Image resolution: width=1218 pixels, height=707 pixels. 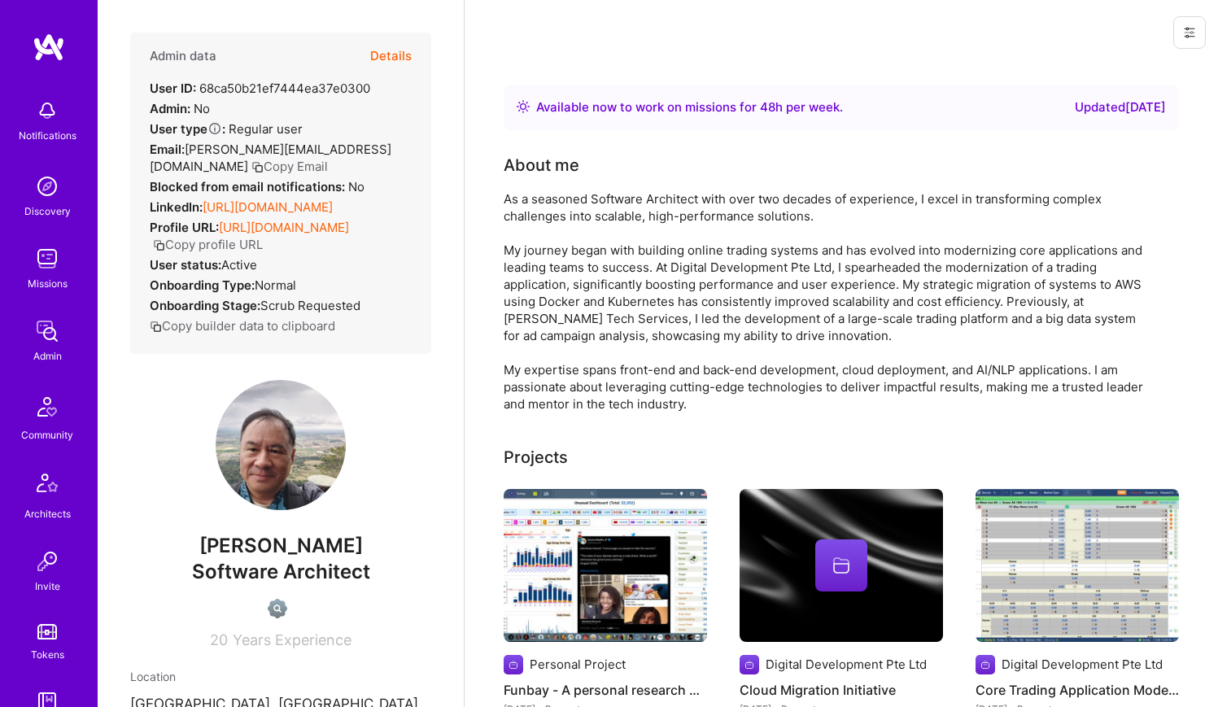 What do you see at coordinates (841, 565) in the screenshot?
I see `img: cover` at bounding box center [841, 565].